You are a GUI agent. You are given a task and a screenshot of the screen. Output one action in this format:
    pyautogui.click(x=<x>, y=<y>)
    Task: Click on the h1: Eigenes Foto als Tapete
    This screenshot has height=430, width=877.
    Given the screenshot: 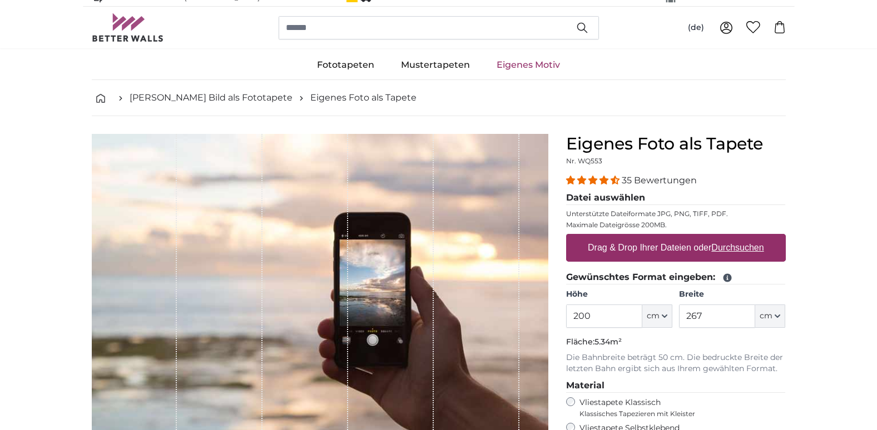 What is the action you would take?
    pyautogui.click(x=676, y=144)
    